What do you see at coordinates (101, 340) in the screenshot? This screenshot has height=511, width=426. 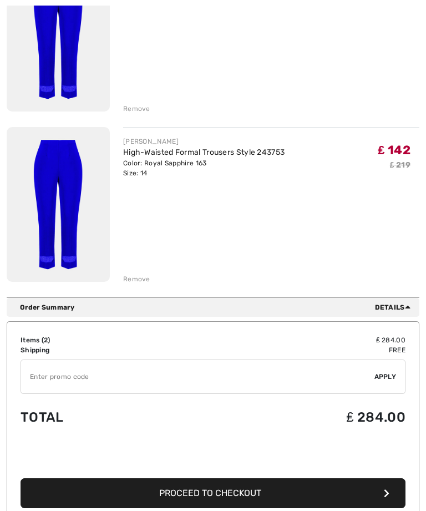 I see `td: Items ( )` at bounding box center [101, 340].